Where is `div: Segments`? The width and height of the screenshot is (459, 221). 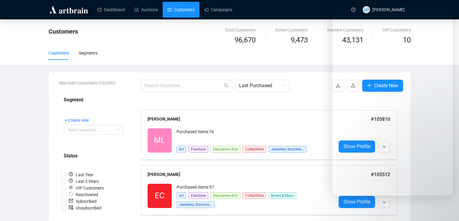 div: Segments is located at coordinates (88, 53).